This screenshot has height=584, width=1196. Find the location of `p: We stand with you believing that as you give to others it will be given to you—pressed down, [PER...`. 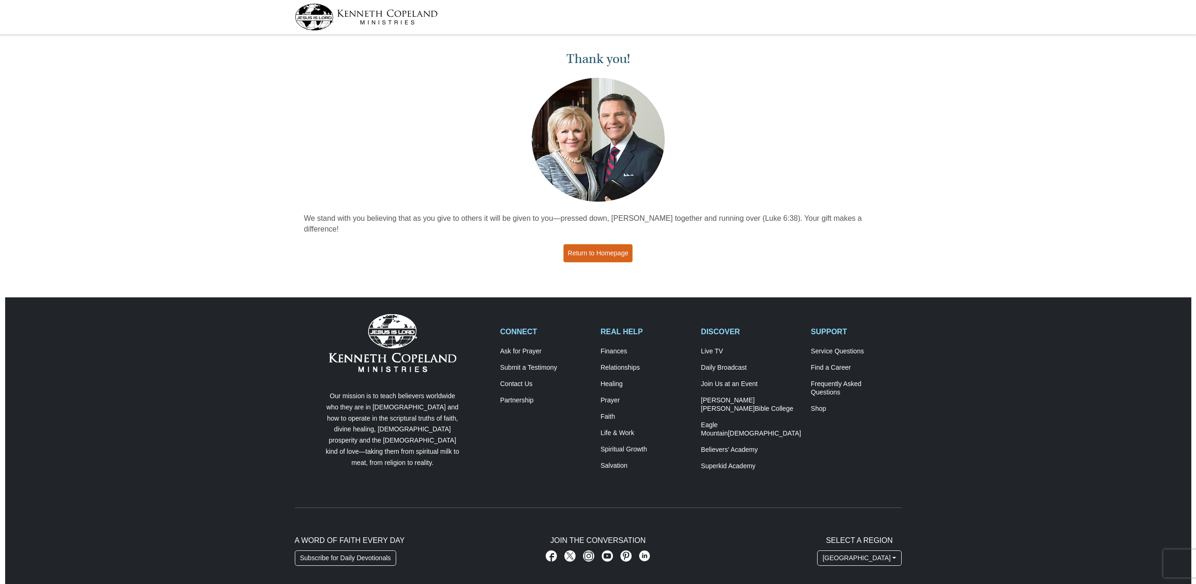

p: We stand with you believing that as you give to others it will be given to you—pressed down, [PER... is located at coordinates (598, 224).